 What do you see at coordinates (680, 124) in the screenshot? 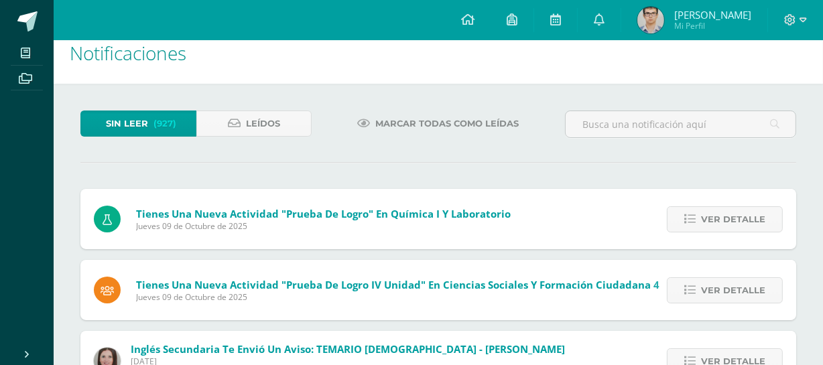
I see `input: Busca una notificación aquí` at bounding box center [680, 124].